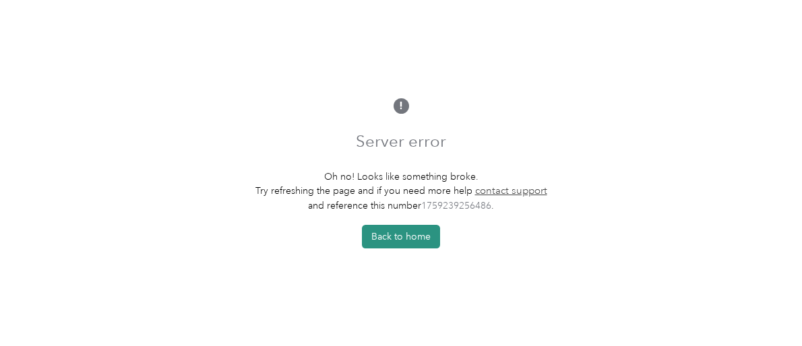 The width and height of the screenshot is (802, 346). Describe the element at coordinates (511, 191) in the screenshot. I see `a: contact support` at that location.